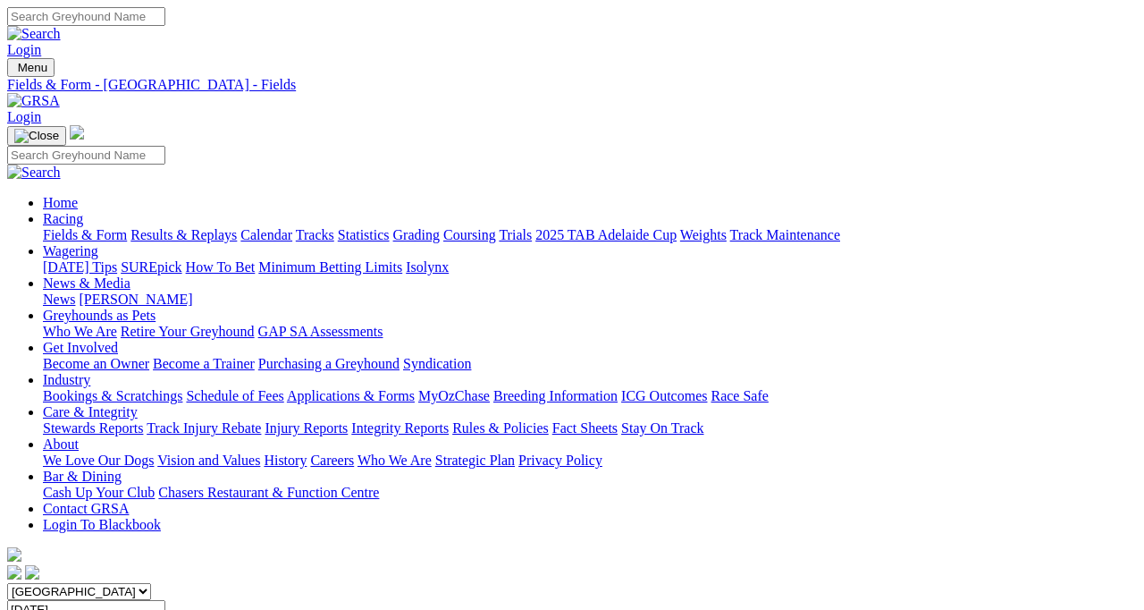 This screenshot has width=1144, height=610. I want to click on a: Fields & Form, so click(85, 234).